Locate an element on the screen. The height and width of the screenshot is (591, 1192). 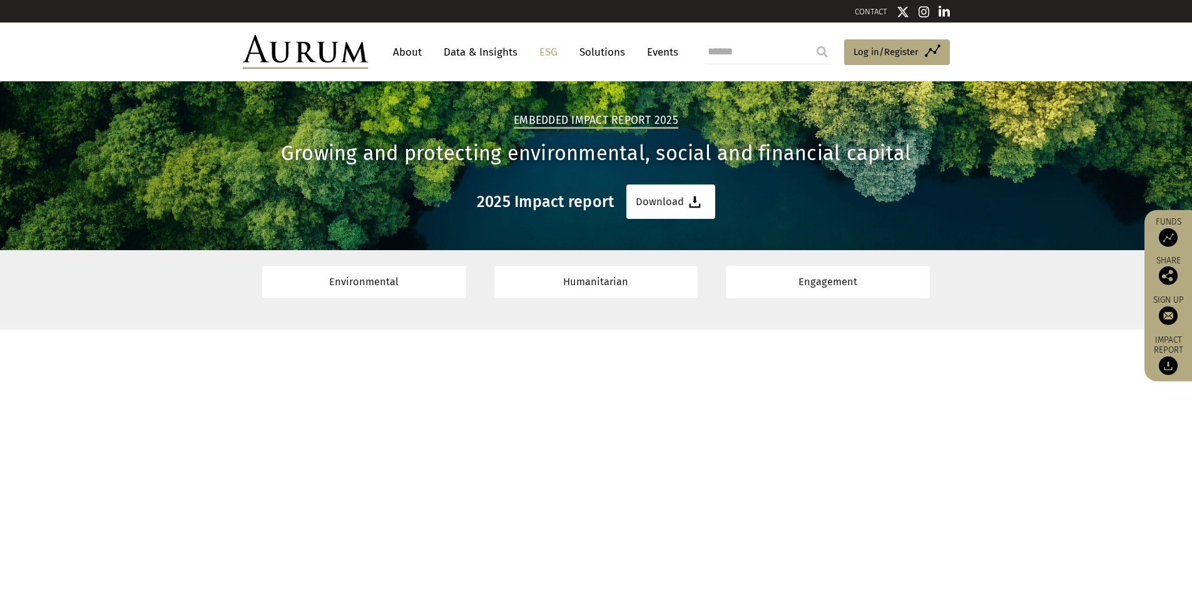
a: About is located at coordinates (407, 52).